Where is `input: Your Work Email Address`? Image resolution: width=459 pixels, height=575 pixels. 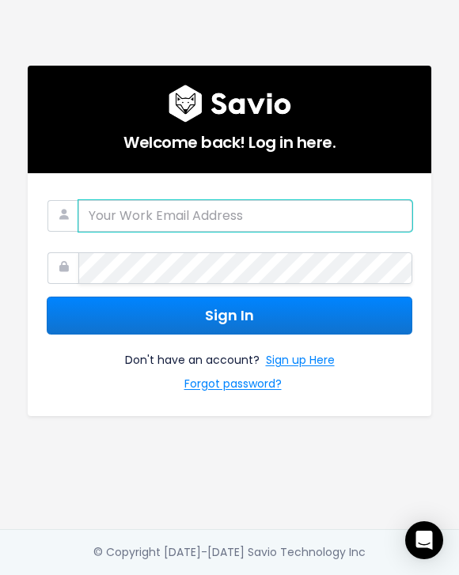
input: Your Work Email Address is located at coordinates (245, 216).